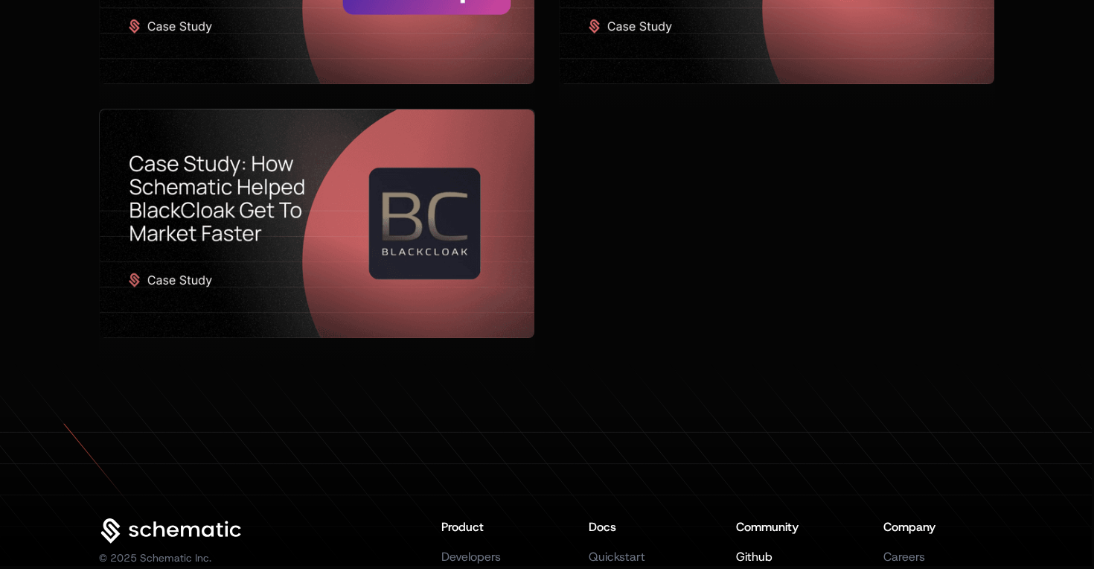 The image size is (1094, 569). I want to click on a: Developers, so click(471, 556).